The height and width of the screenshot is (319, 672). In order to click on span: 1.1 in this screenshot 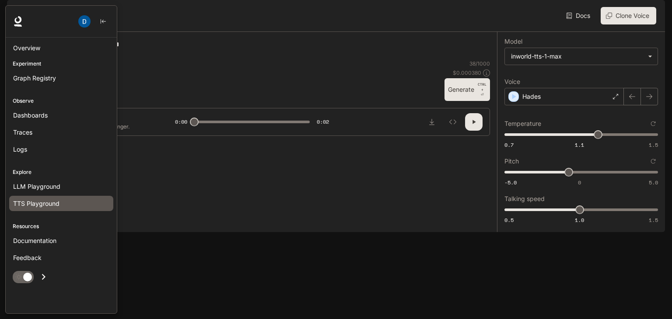, I will do `click(579, 145)`.